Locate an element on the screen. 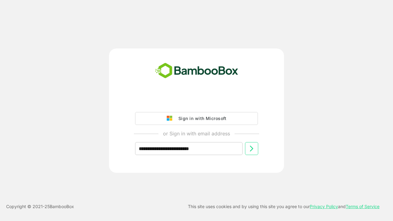 The height and width of the screenshot is (221, 393). p: or Sign in with email address is located at coordinates (197, 134).